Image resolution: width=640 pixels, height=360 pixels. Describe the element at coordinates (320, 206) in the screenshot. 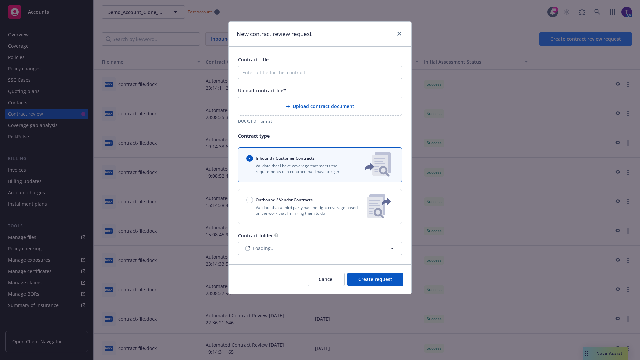

I see `button: Outbound / Vendor ContractsValidate that a third party has the right coverage based on the work t...` at that location.